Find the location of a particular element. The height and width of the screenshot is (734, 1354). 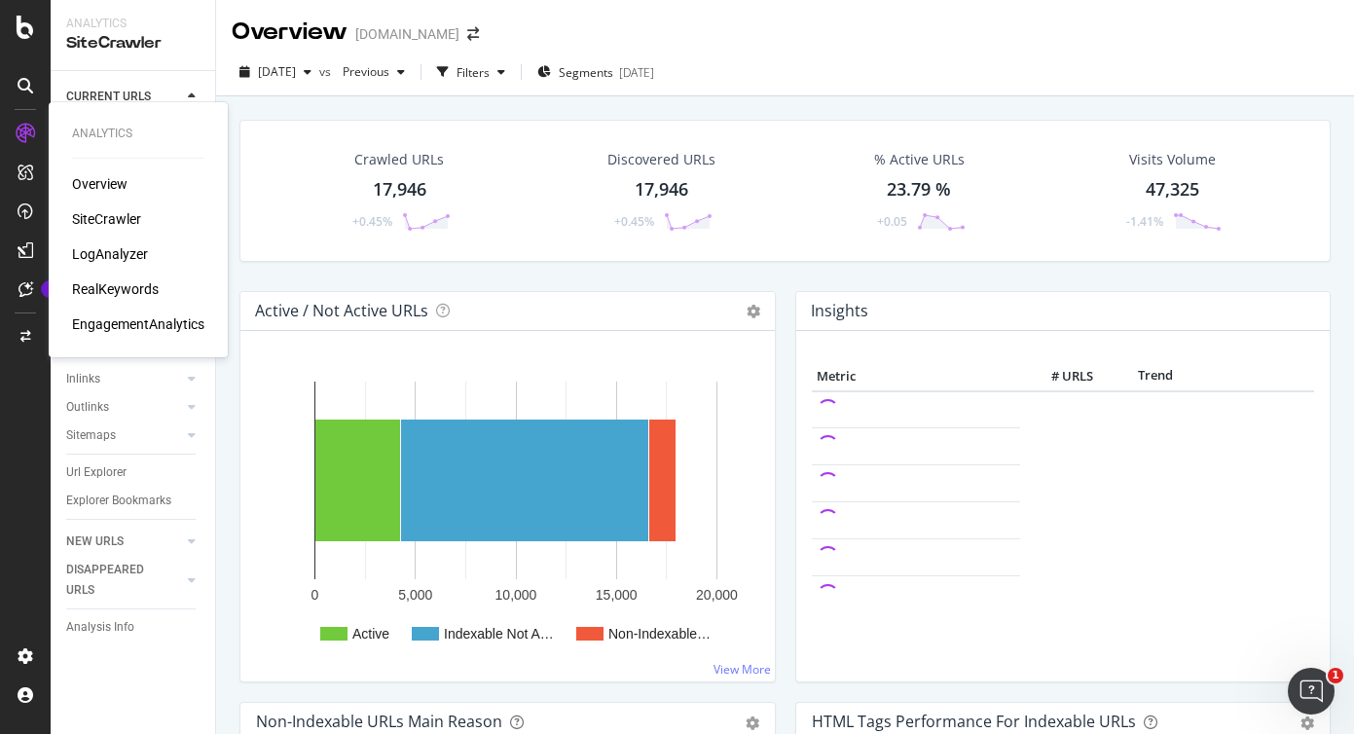

span: Previous is located at coordinates (362, 71).